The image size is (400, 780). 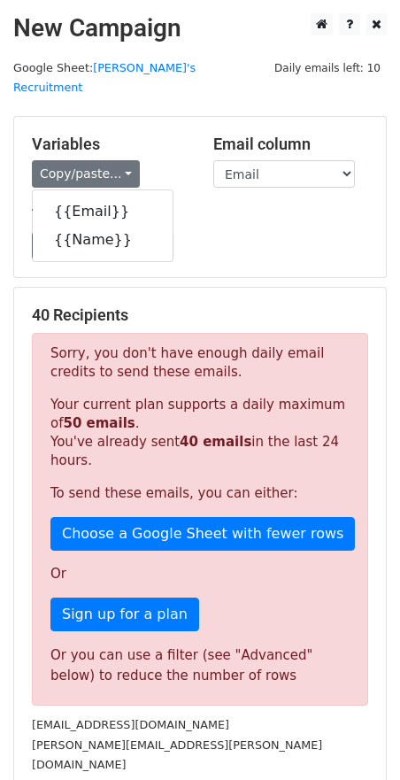 I want to click on a: Copy/paste..., so click(x=86, y=173).